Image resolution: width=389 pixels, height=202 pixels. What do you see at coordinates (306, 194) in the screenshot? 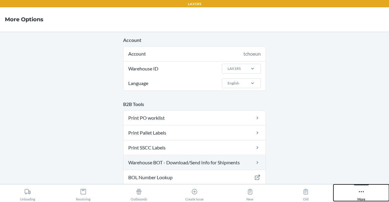
I see `div: Old` at bounding box center [306, 194].